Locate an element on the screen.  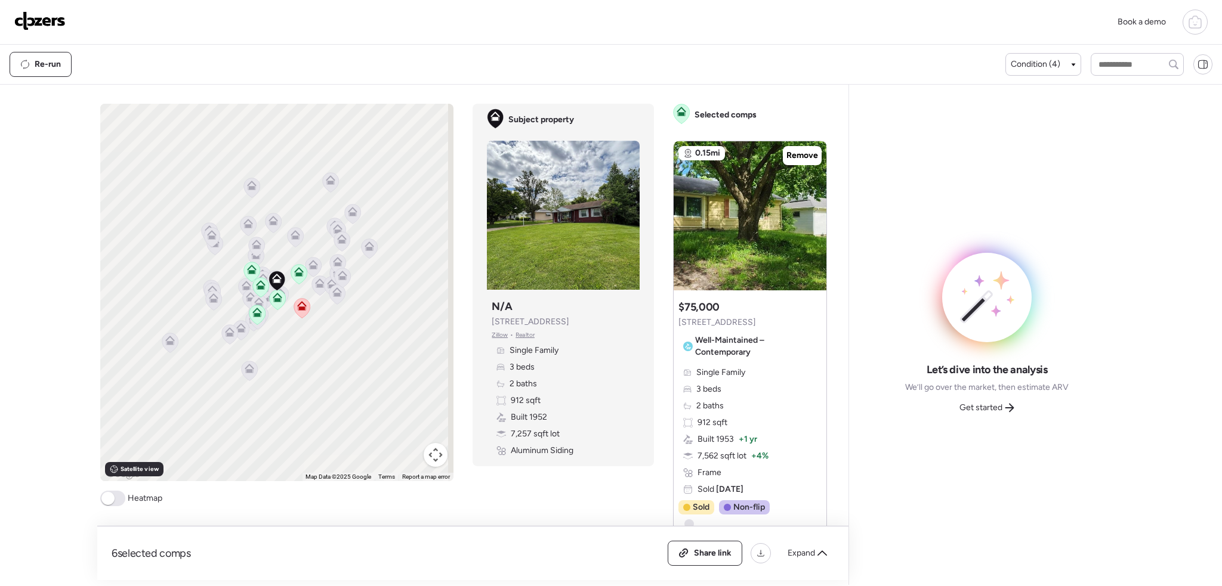
span: Heatmap is located at coordinates (145, 499).